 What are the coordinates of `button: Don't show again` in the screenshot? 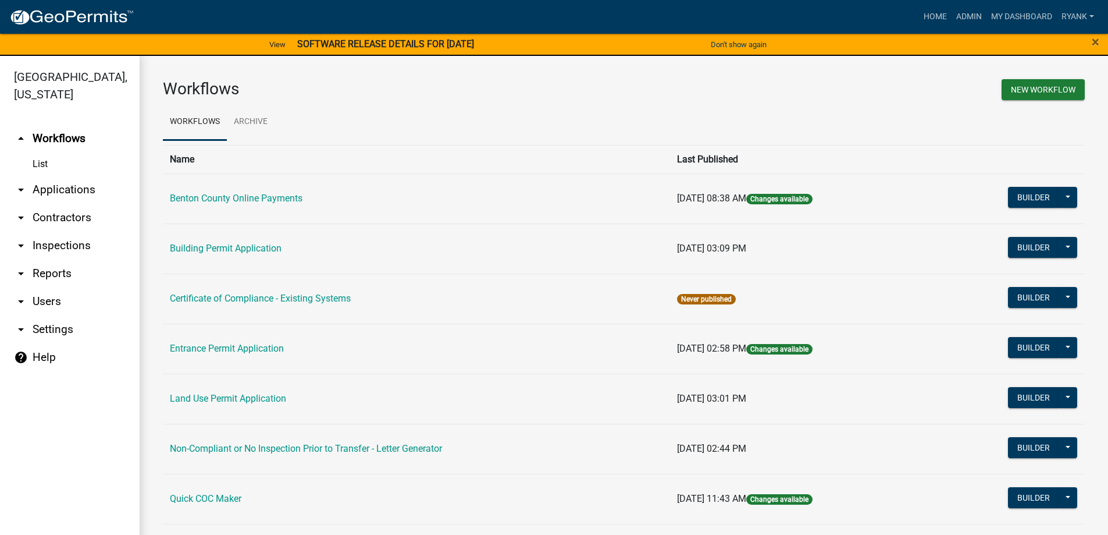 It's located at (739, 44).